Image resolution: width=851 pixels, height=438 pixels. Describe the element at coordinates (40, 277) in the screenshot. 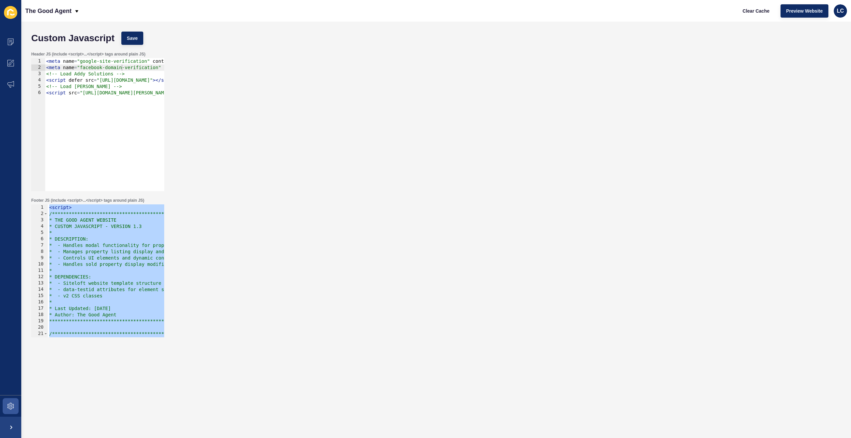

I see `div: 12` at that location.